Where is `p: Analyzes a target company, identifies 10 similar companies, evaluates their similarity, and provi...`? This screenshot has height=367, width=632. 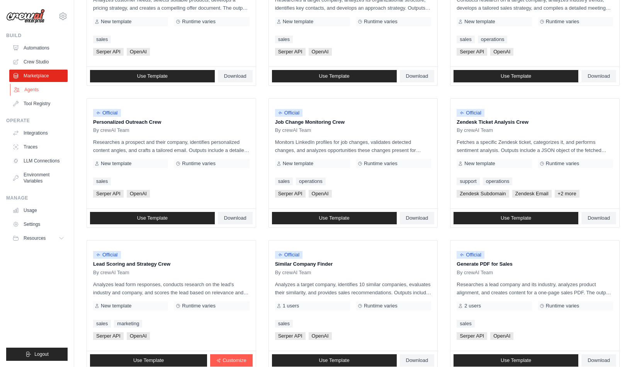 p: Analyzes a target company, identifies 10 similar companies, evaluates their similarity, and provi... is located at coordinates (353, 288).